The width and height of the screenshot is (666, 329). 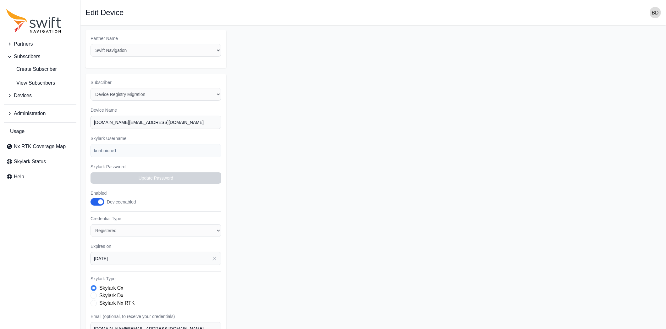 What do you see at coordinates (156, 278) in the screenshot?
I see `label: Skylark Type` at bounding box center [156, 278].